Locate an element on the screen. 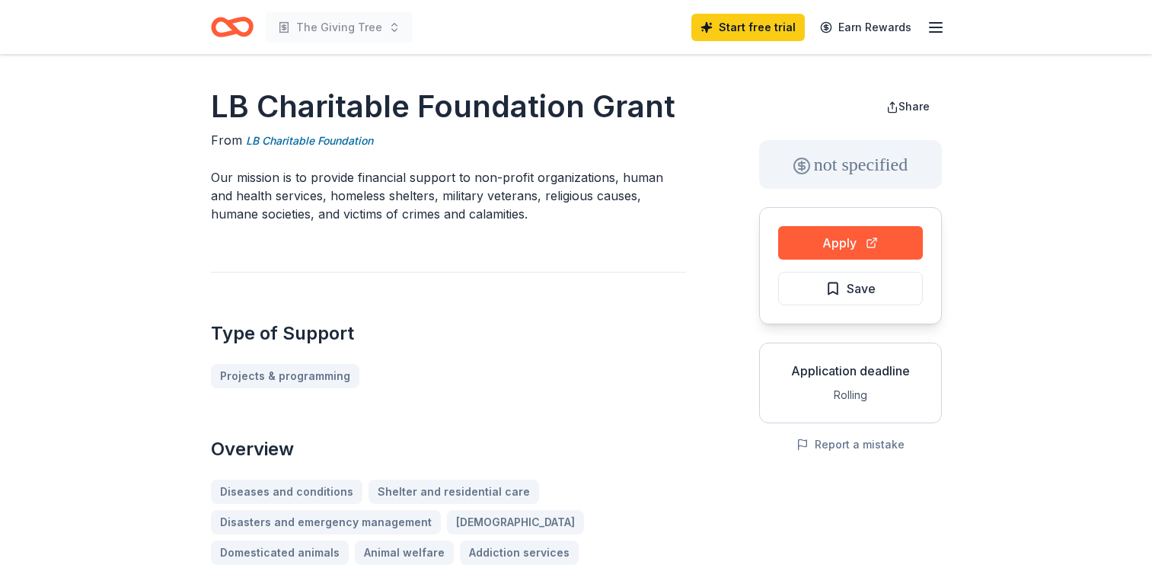  div: Rolling is located at coordinates (850, 395).